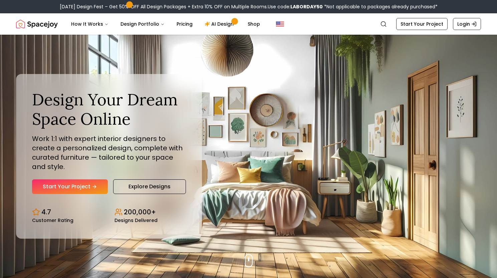  I want to click on div: Design stats, so click(109, 213).